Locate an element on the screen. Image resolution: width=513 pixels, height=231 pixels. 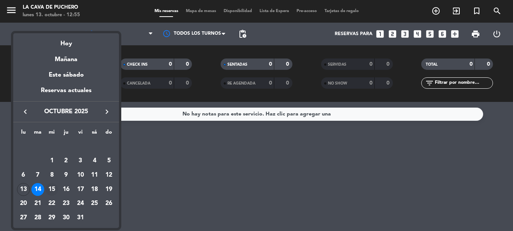
div: Hoy is located at coordinates (66, 41).